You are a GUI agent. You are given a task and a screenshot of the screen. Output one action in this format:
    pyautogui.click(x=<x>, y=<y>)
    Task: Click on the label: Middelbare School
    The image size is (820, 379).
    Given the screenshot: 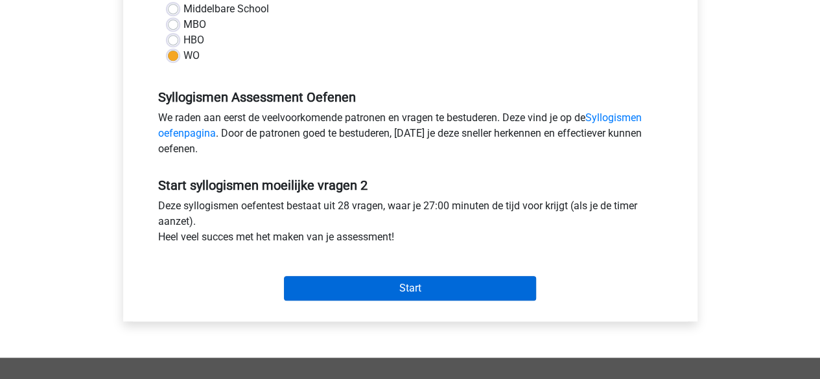 What is the action you would take?
    pyautogui.click(x=226, y=9)
    